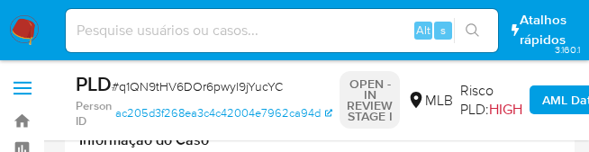 The width and height of the screenshot is (589, 152). I want to click on span: s, so click(443, 30).